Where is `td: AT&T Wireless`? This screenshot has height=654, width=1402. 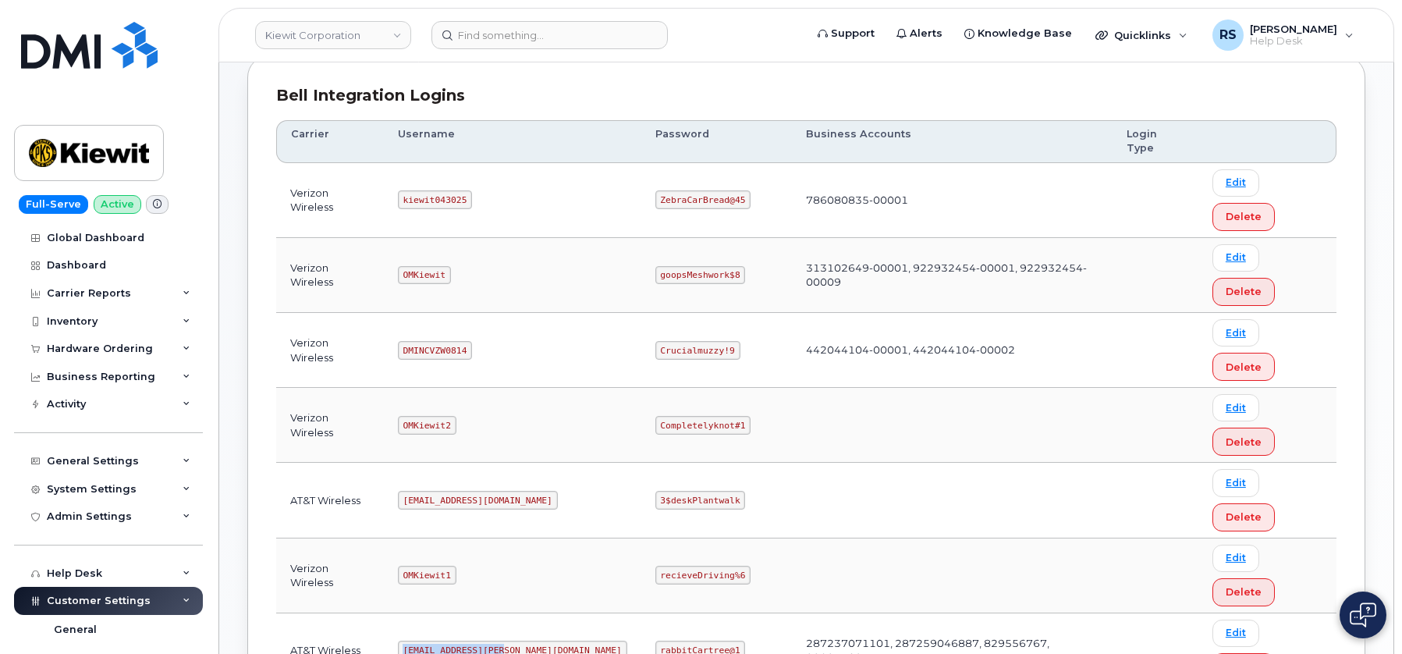 td: AT&T Wireless is located at coordinates (330, 500).